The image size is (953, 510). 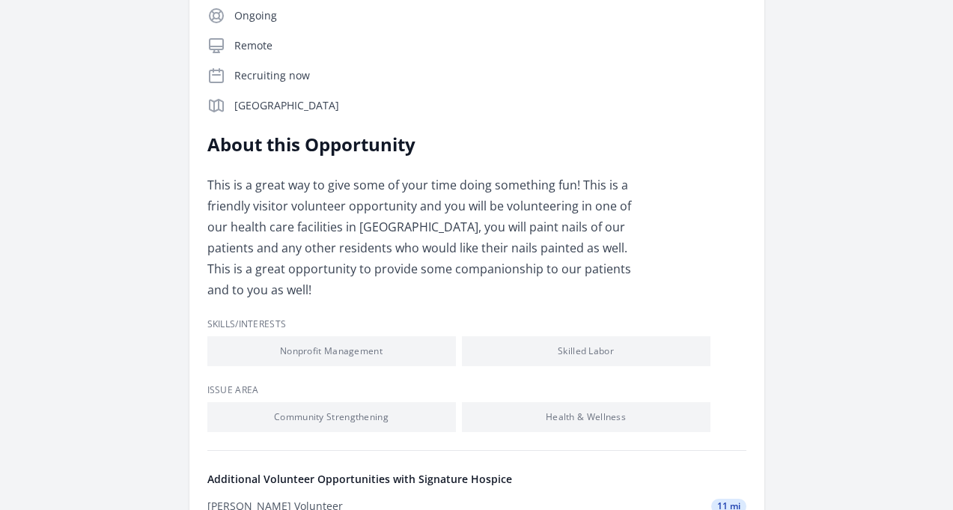 What do you see at coordinates (426, 237) in the screenshot?
I see `p: This is a great way to give some of your time doing something fun! This is a friendly visitor vol...` at bounding box center [426, 237].